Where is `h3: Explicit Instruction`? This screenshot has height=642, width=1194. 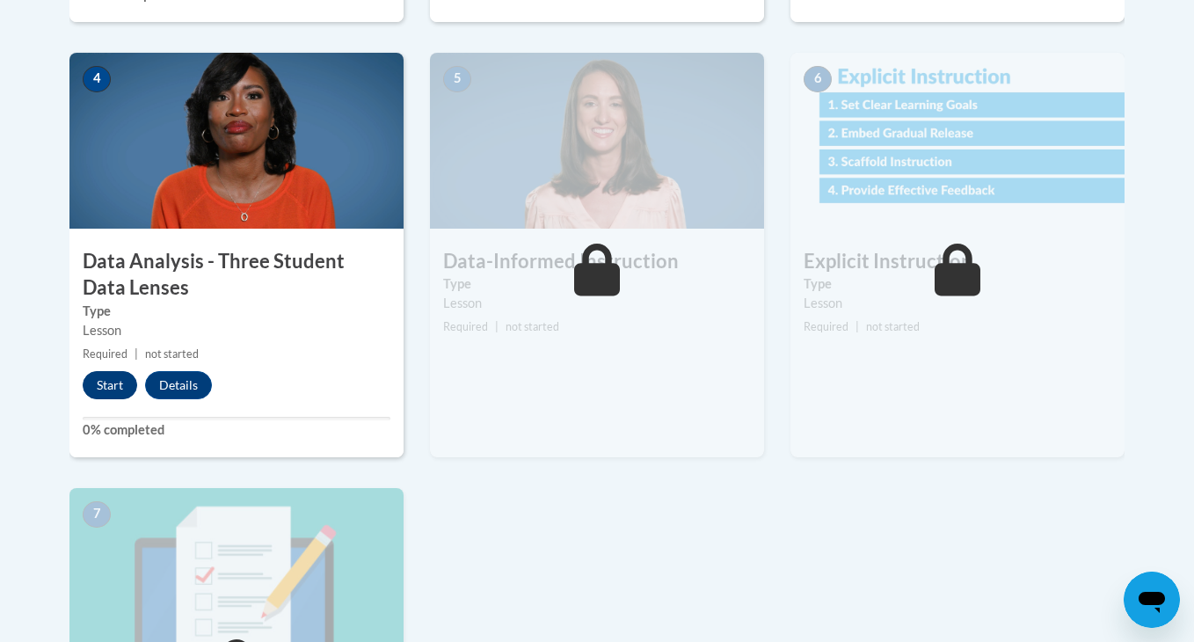
h3: Explicit Instruction is located at coordinates (958, 261).